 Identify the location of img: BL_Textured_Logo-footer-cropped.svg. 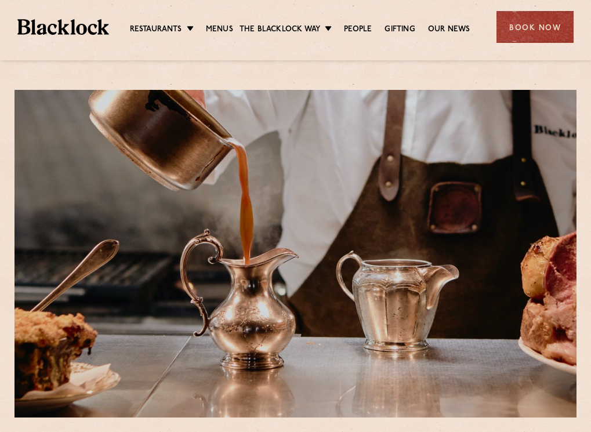
(63, 27).